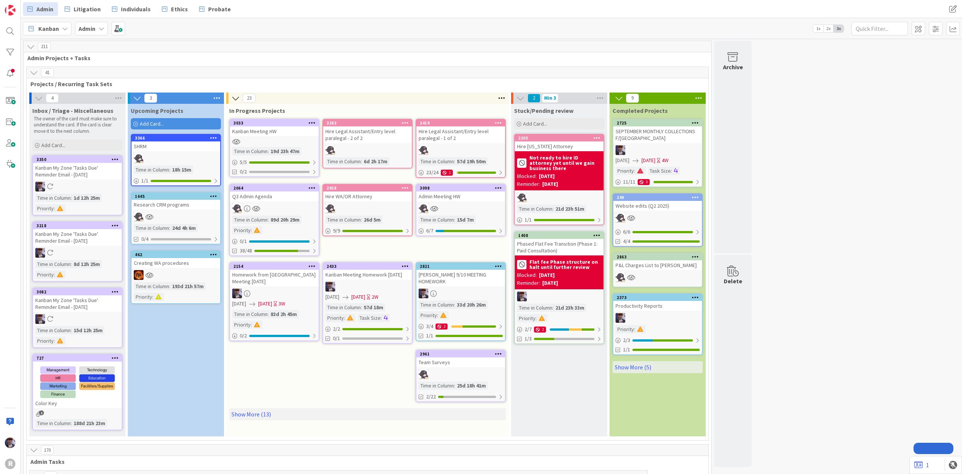  I want to click on div: Delete, so click(733, 281).